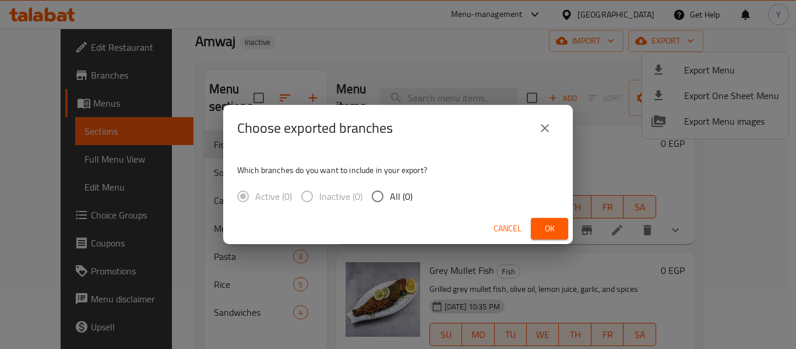 This screenshot has width=796, height=349. What do you see at coordinates (507, 228) in the screenshot?
I see `button: Cancel` at bounding box center [507, 228].